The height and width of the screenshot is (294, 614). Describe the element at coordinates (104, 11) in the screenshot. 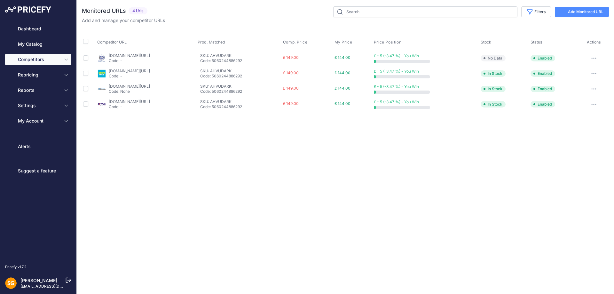

I see `h2: Monitored URLs` at that location.